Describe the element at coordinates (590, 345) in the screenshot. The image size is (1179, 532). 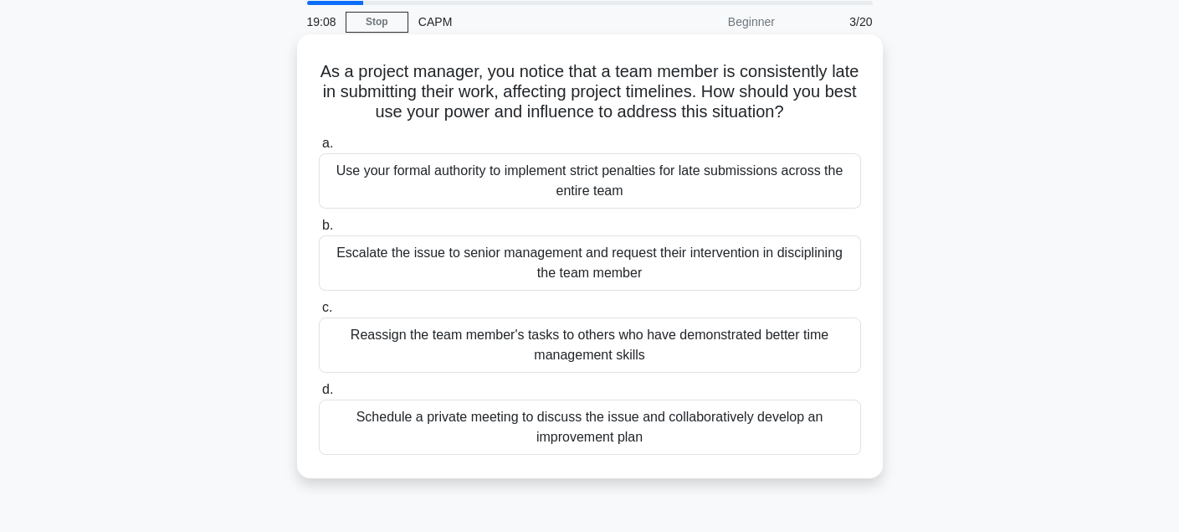
I see `div: Reassign the team member's tasks to others who have demonstrated better time management skills` at that location.